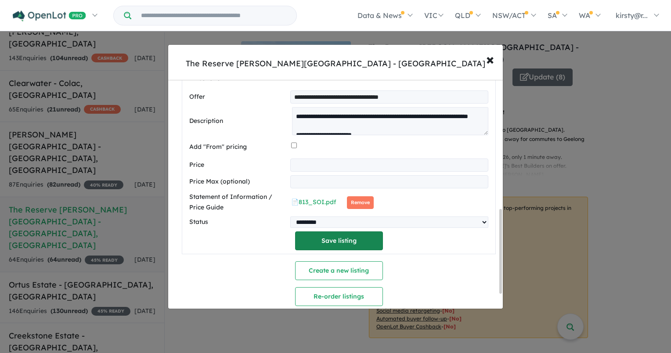  Describe the element at coordinates (339, 241) in the screenshot. I see `button: Save listing` at that location.